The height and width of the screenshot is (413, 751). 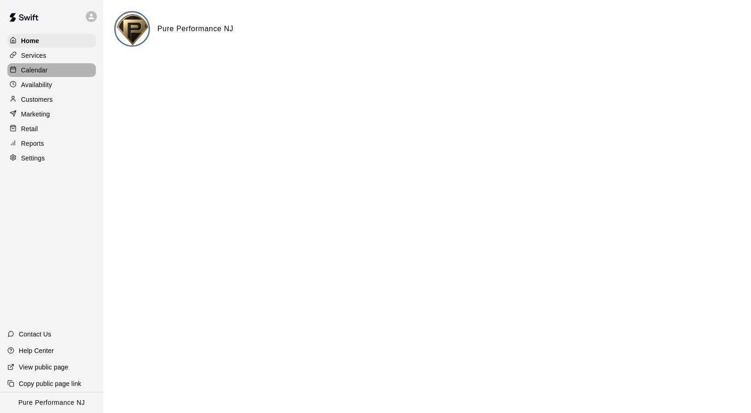 I want to click on div: Services, so click(x=51, y=56).